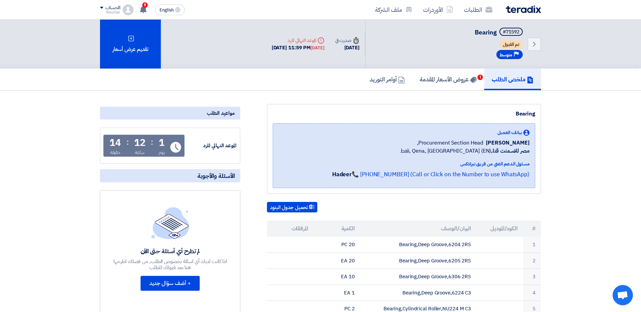 The height and width of the screenshot is (312, 641). I want to click on div: Bearing, so click(404, 114).